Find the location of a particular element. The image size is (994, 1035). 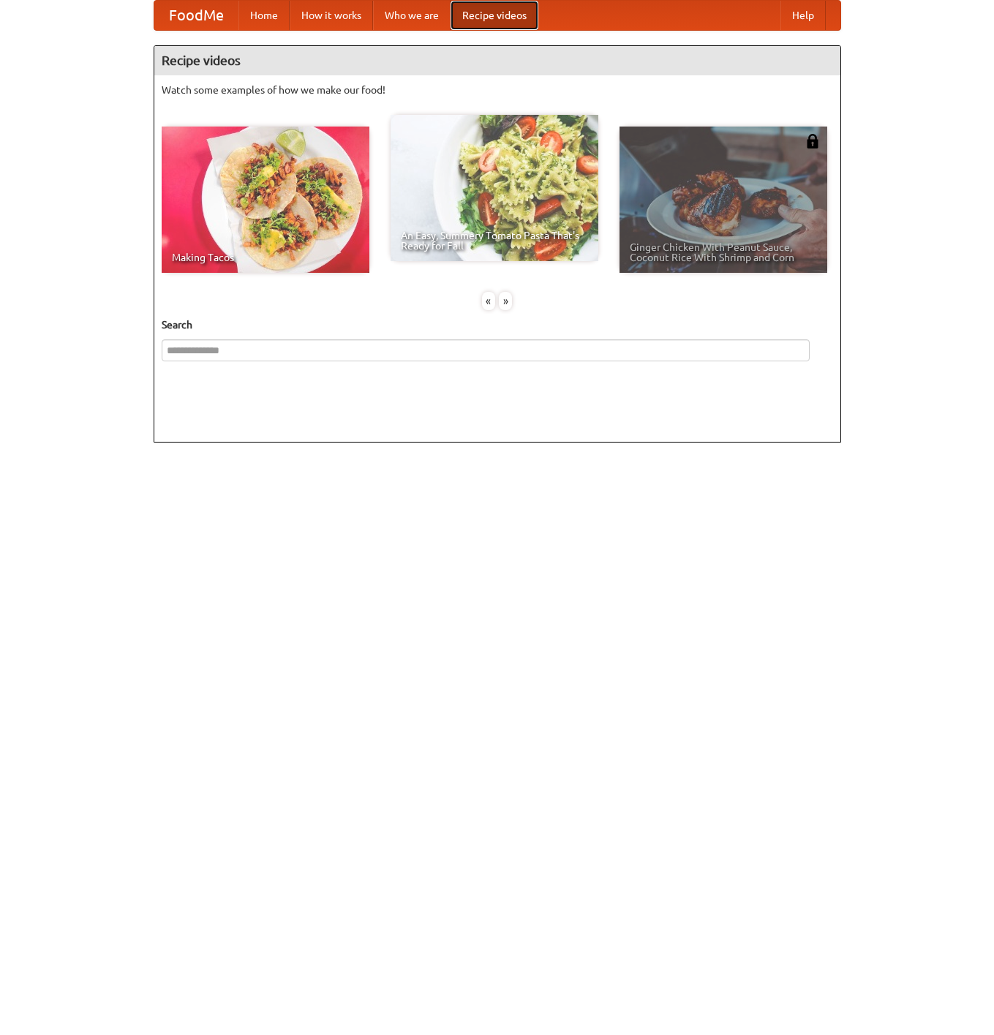

a: How it works is located at coordinates (331, 15).